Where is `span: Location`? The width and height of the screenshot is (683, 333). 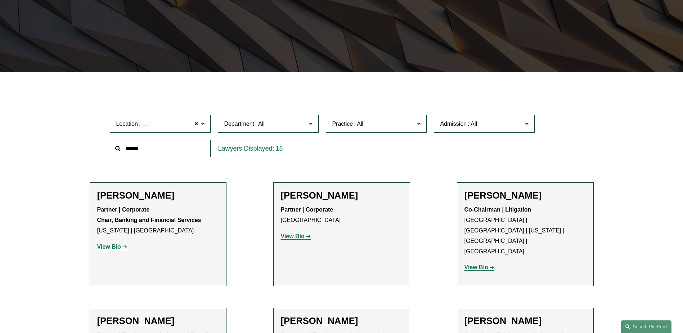 span: Location is located at coordinates (127, 124).